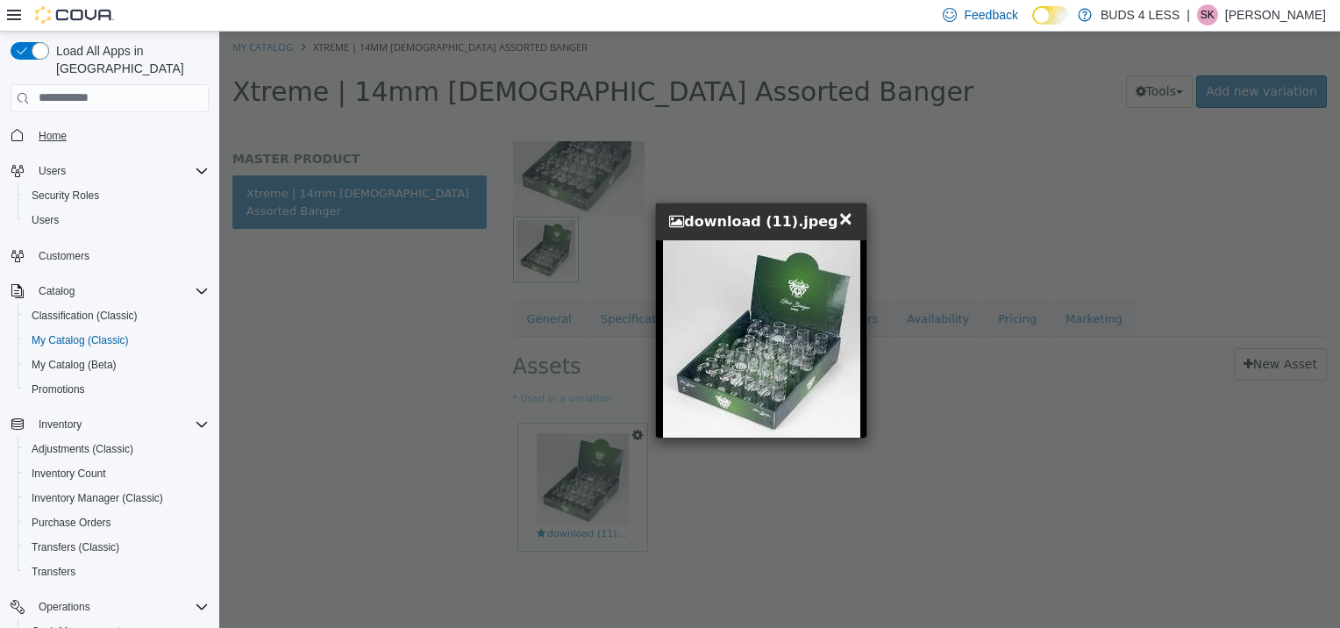  What do you see at coordinates (117, 474) in the screenshot?
I see `button: Inventory Count` at bounding box center [117, 474].